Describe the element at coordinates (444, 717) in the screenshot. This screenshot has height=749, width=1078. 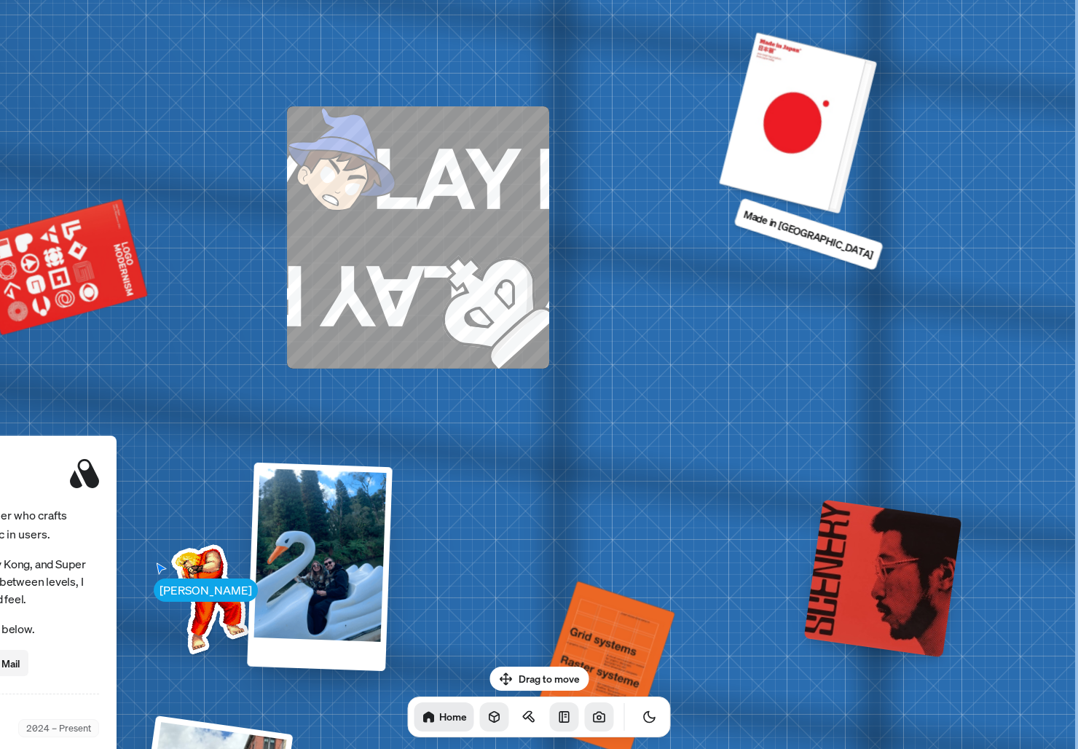
I see `a: Home` at that location.